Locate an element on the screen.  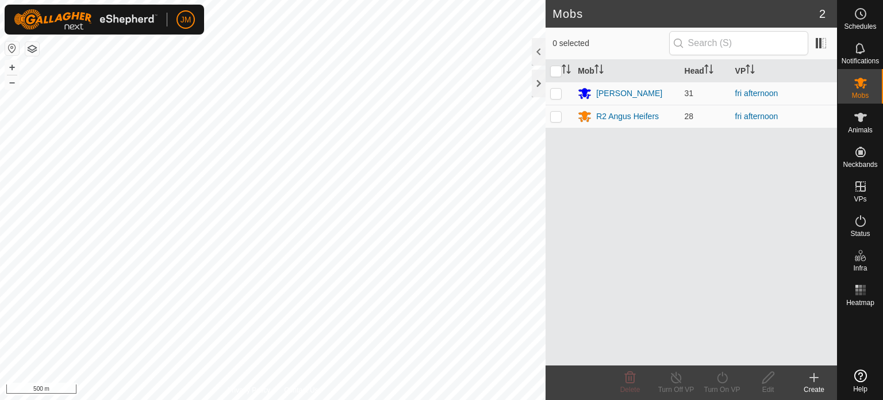
div: Create is located at coordinates (814, 389).